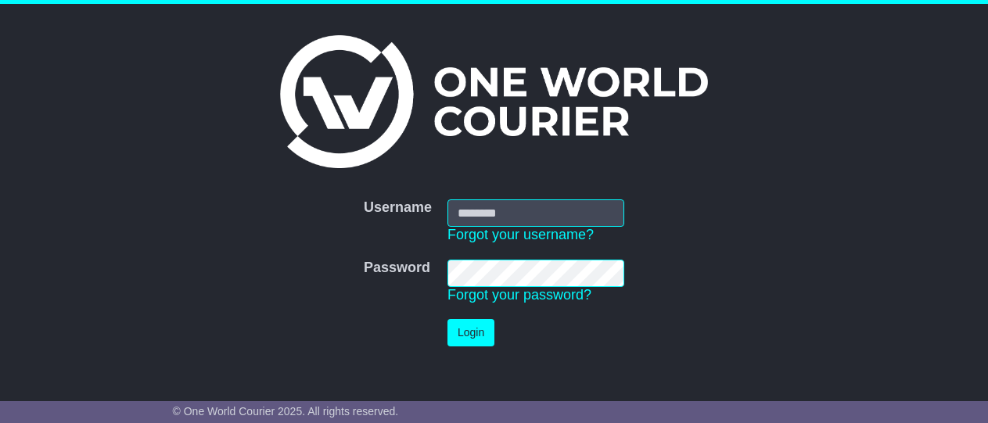 The width and height of the screenshot is (988, 423). What do you see at coordinates (396, 268) in the screenshot?
I see `label: Password` at bounding box center [396, 268].